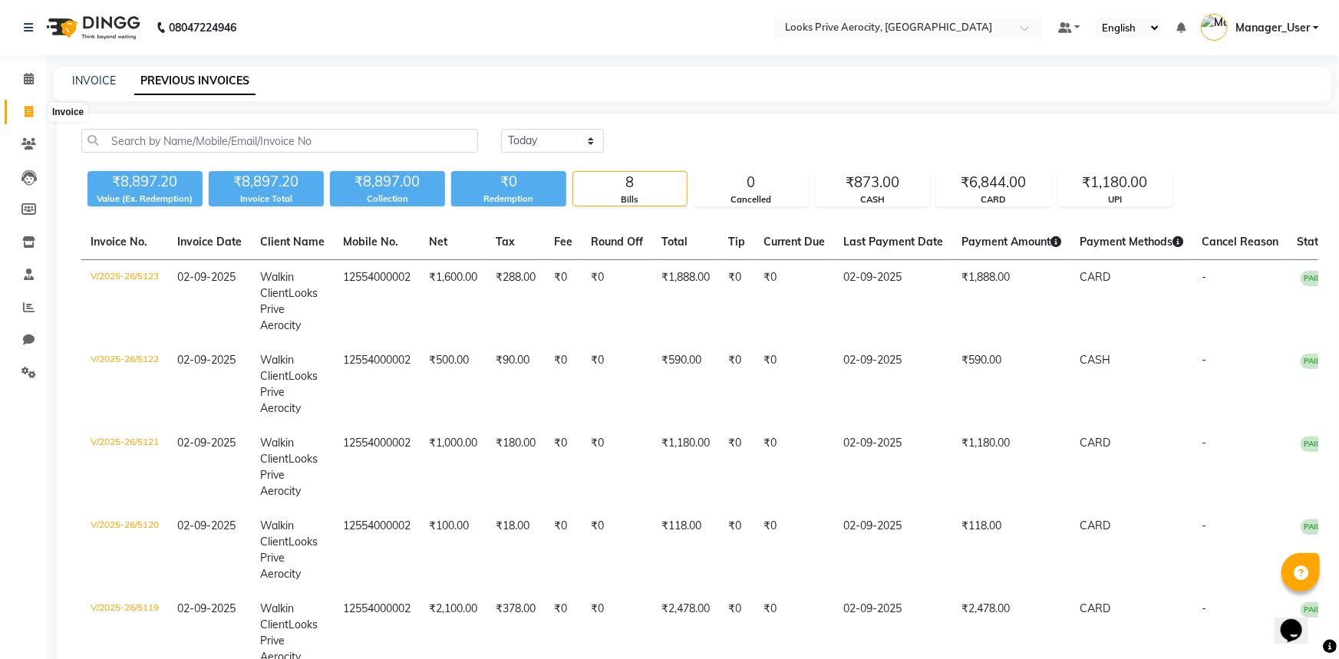 The image size is (1339, 659). What do you see at coordinates (563, 242) in the screenshot?
I see `span: Fee` at bounding box center [563, 242].